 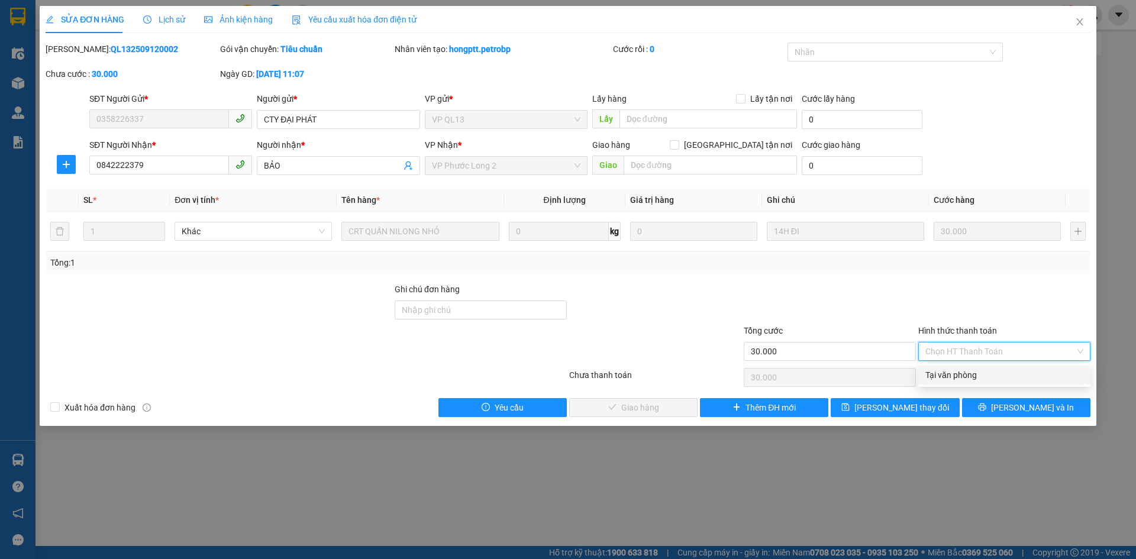 I want to click on b: QL132509120002, so click(x=144, y=49).